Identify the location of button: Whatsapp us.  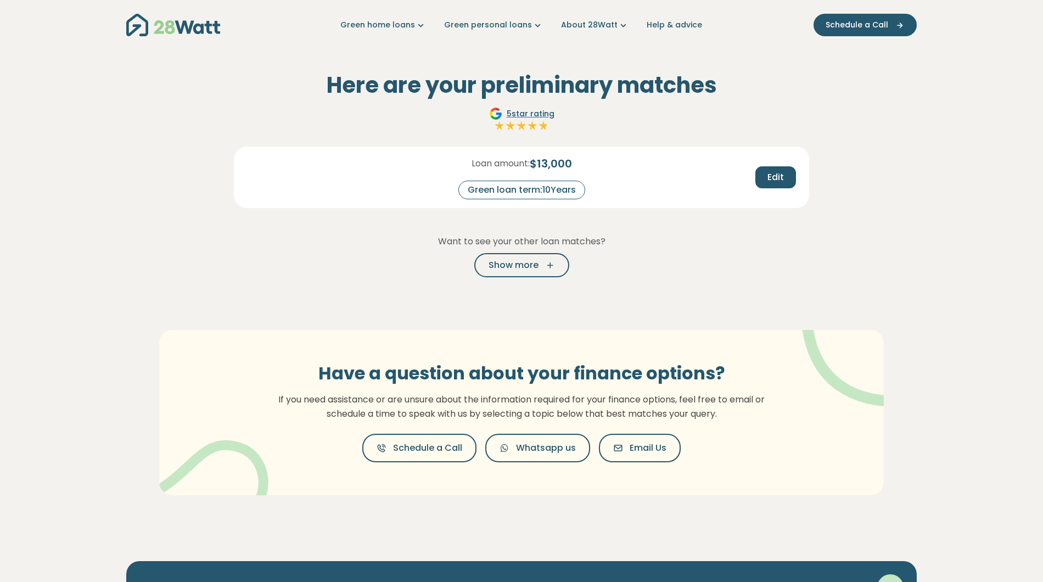
(538, 448).